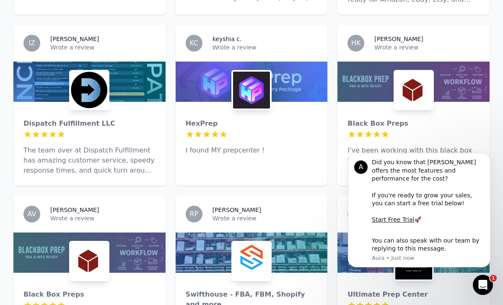 This screenshot has width=503, height=305. I want to click on img: Swifthouse - FBA, FBM, Shopify and more, so click(252, 261).